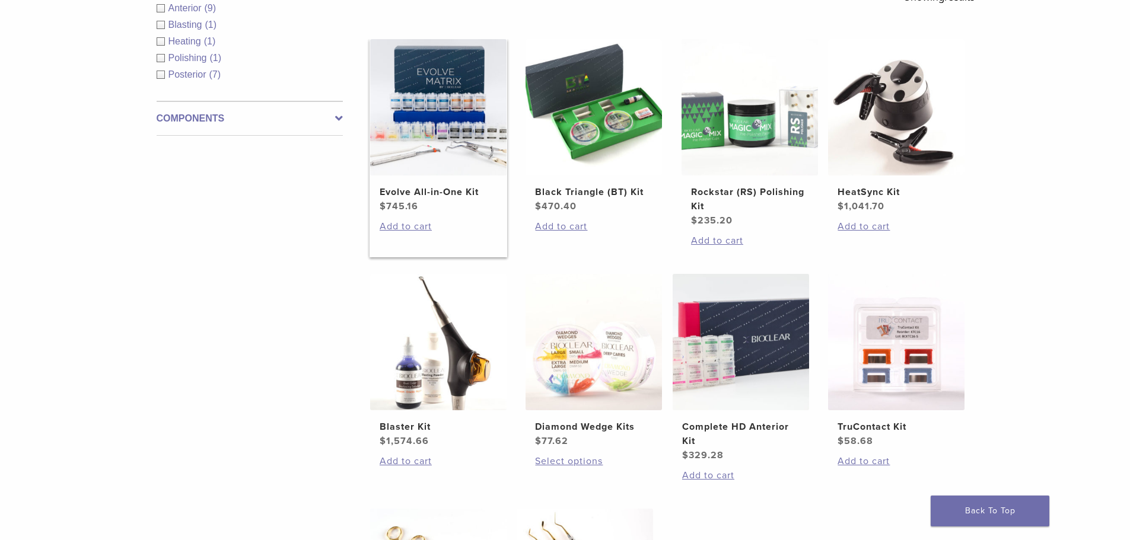 This screenshot has width=1130, height=540. What do you see at coordinates (896, 427) in the screenshot?
I see `h2: TruContact Kit` at bounding box center [896, 427].